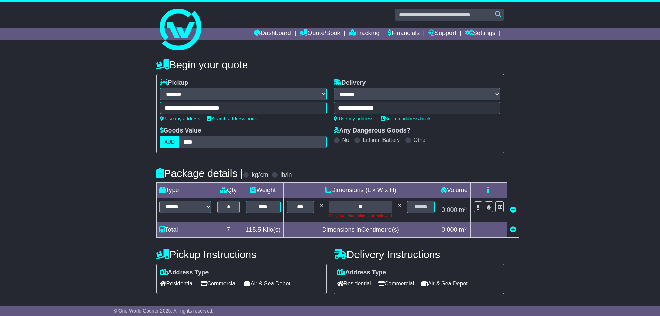 This screenshot has width=660, height=316. Describe the element at coordinates (170, 142) in the screenshot. I see `label: AUD` at that location.